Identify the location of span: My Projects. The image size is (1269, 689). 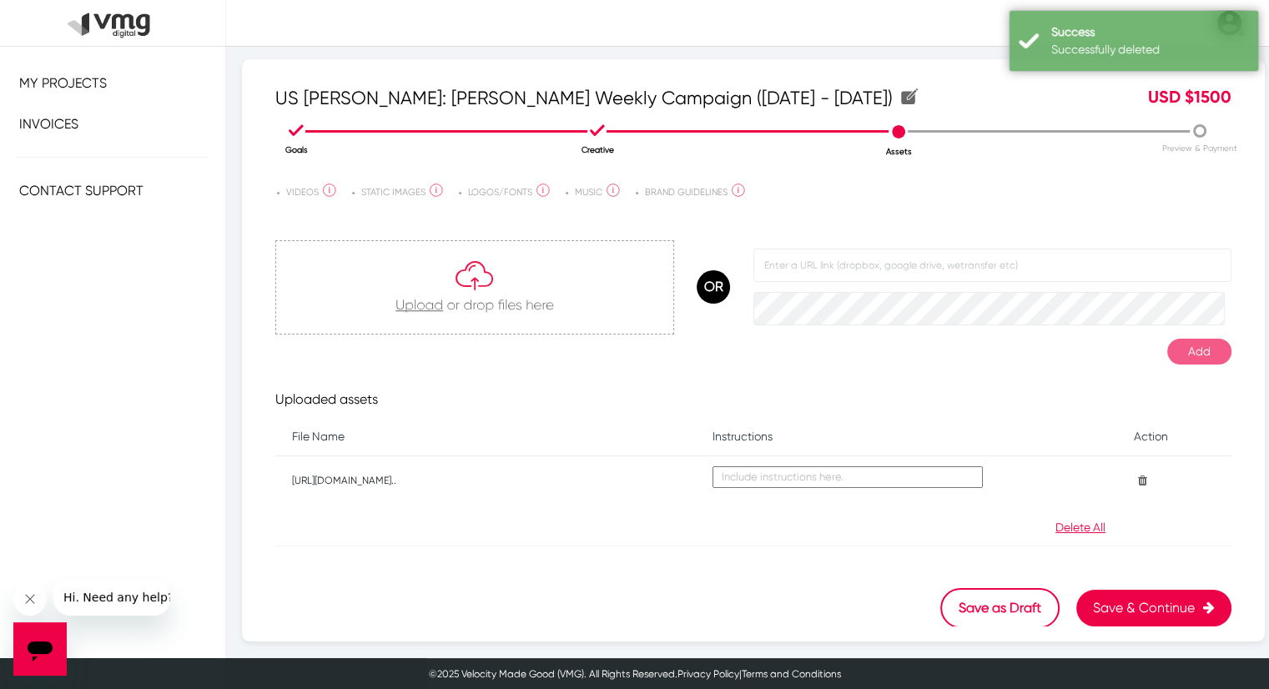
(63, 83).